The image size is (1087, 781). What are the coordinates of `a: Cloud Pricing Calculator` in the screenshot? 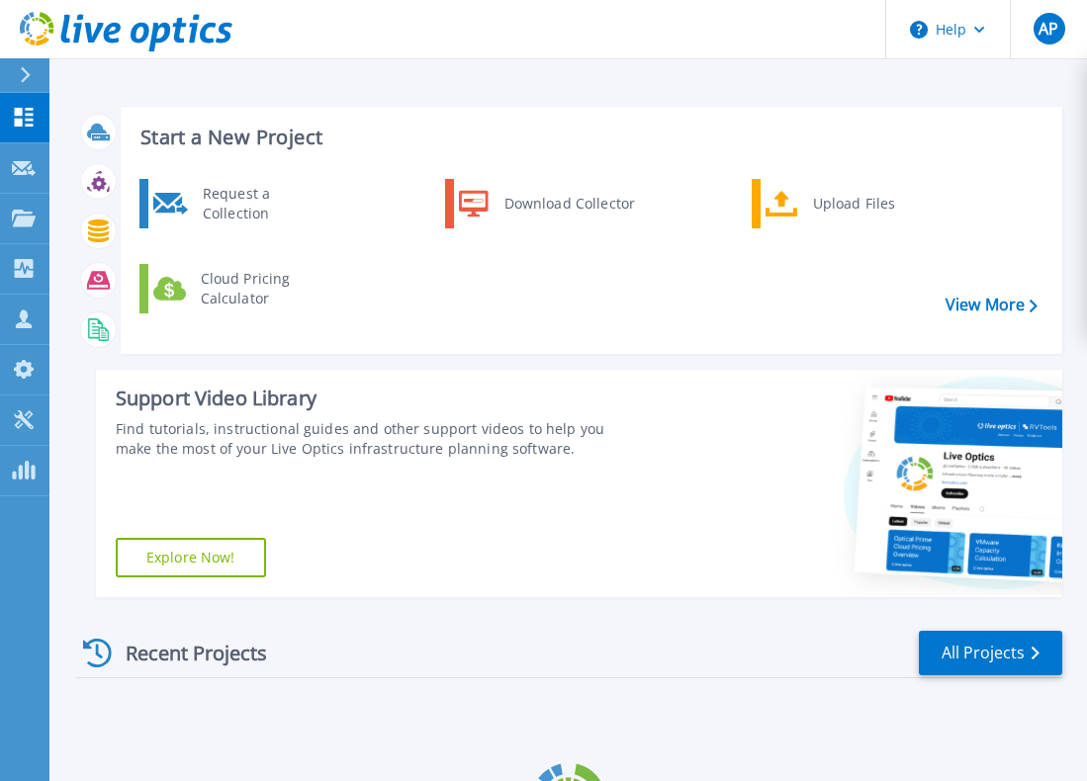 It's located at (240, 289).